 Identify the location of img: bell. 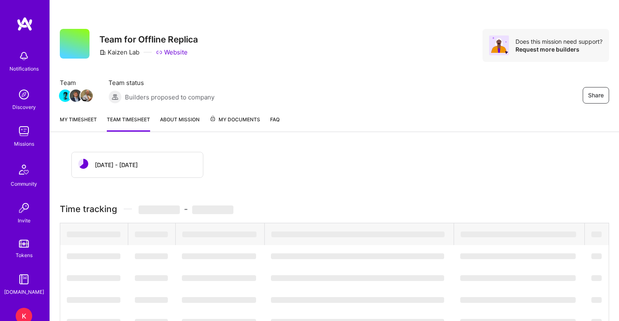
(24, 56).